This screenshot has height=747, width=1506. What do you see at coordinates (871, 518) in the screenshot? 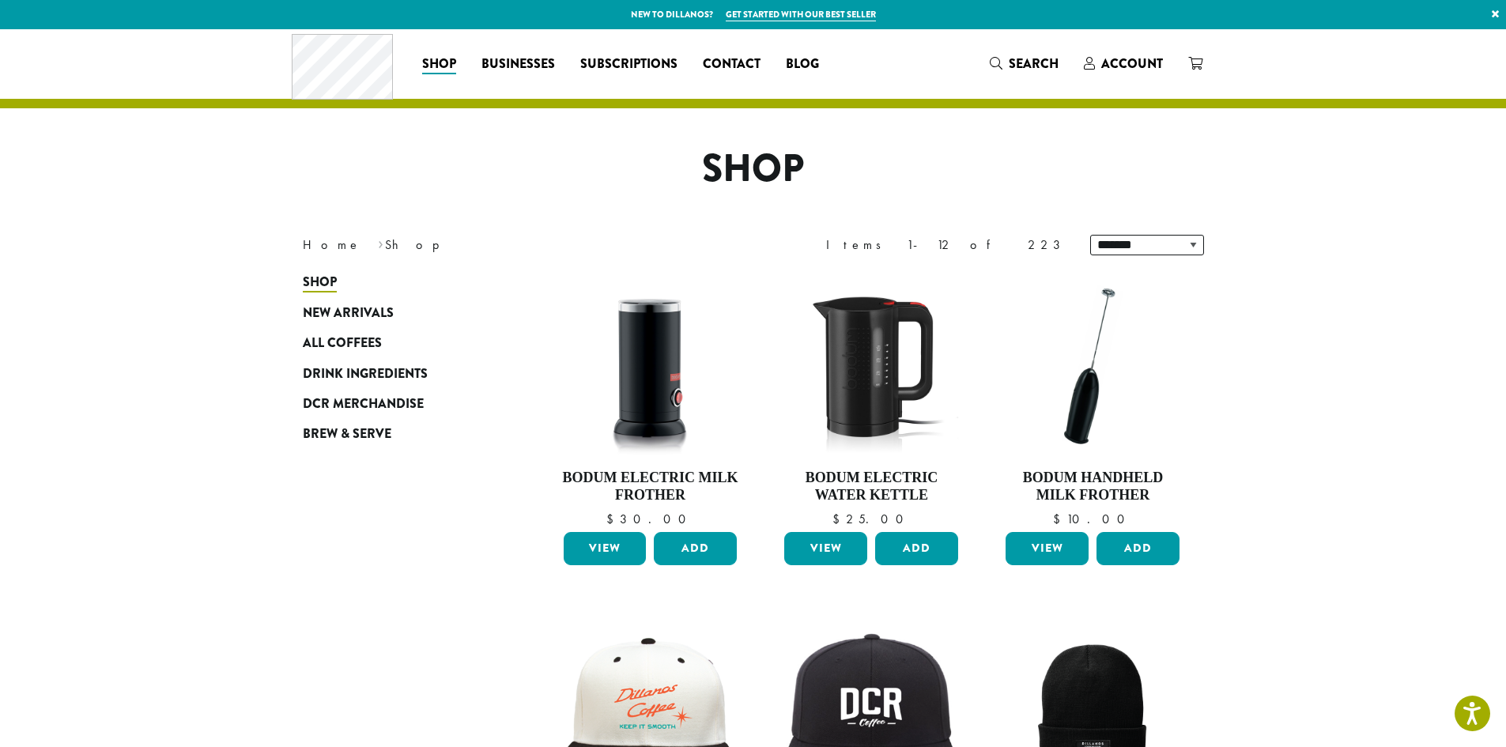
I see `bdi: 25.00` at bounding box center [871, 518].